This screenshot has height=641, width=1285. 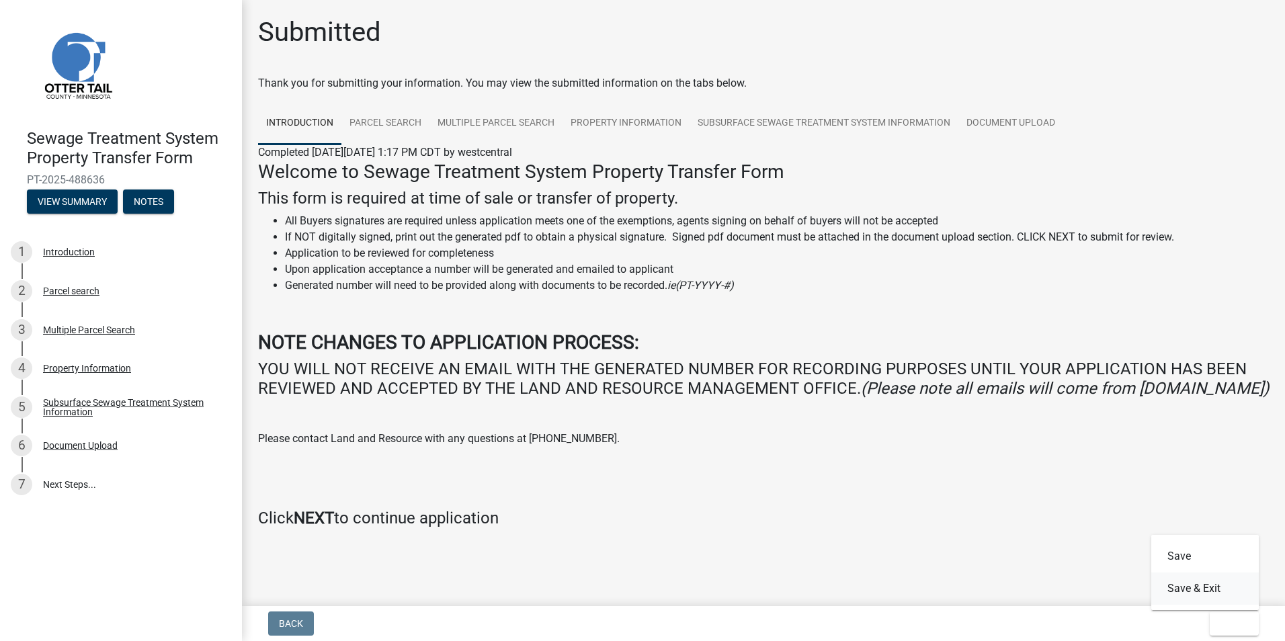 I want to click on span: Exit, so click(x=1230, y=623).